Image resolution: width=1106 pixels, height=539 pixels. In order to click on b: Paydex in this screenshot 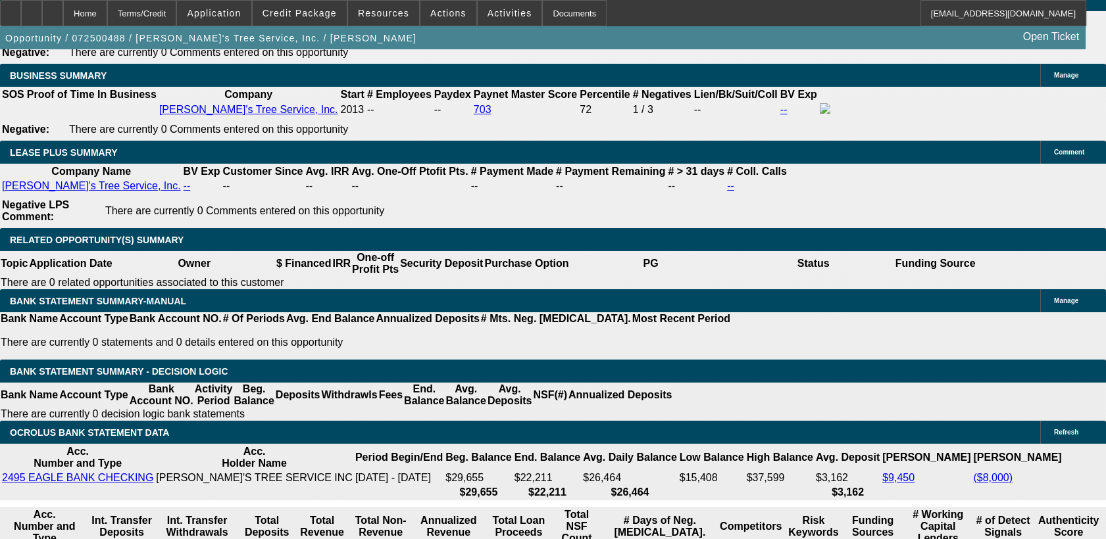, I will do `click(453, 94)`.